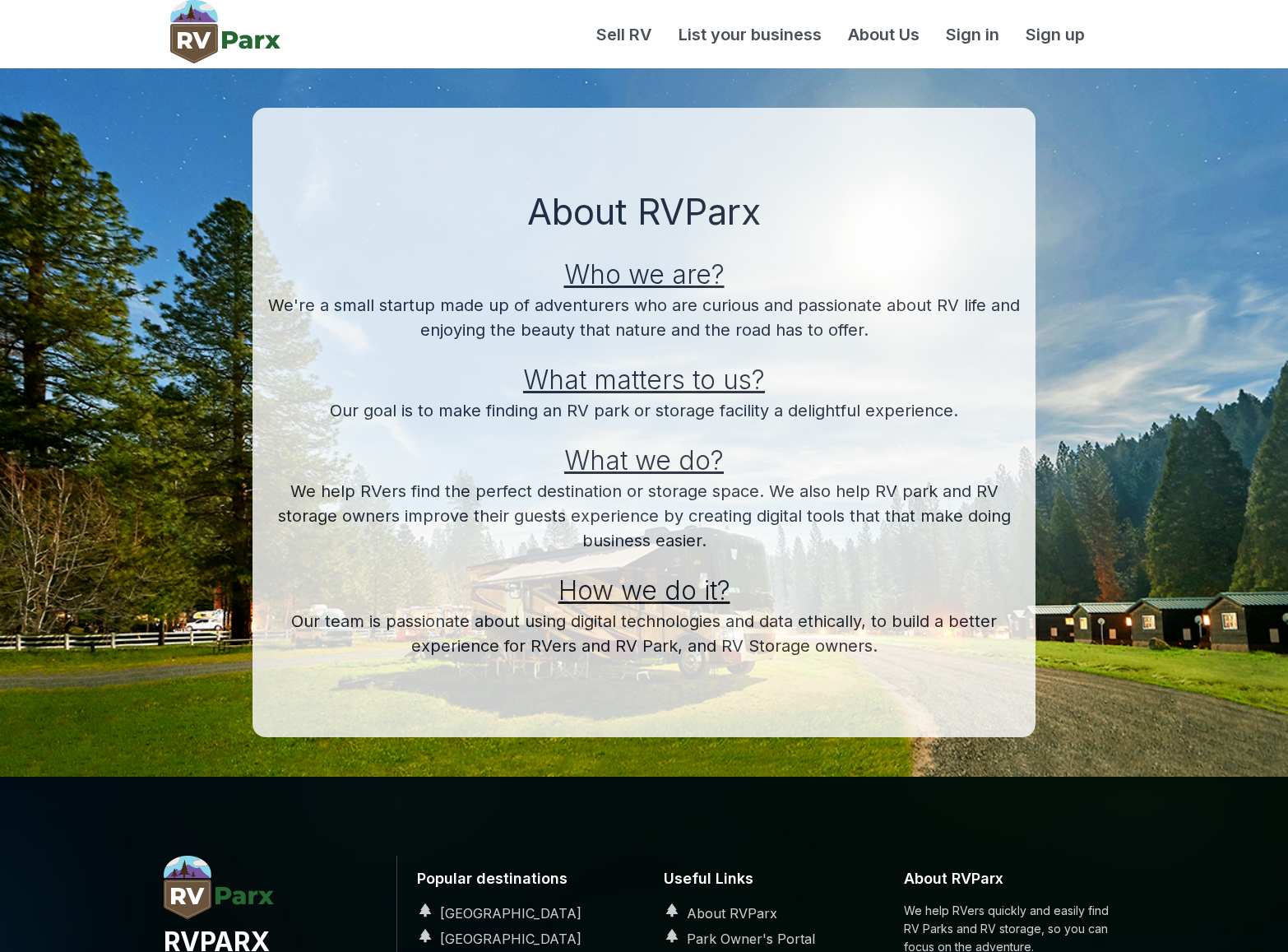 The width and height of the screenshot is (1288, 952). Describe the element at coordinates (644, 516) in the screenshot. I see `p: We help RVers find the perfect destination or storage space. We also help RV park and RV storage ...` at that location.